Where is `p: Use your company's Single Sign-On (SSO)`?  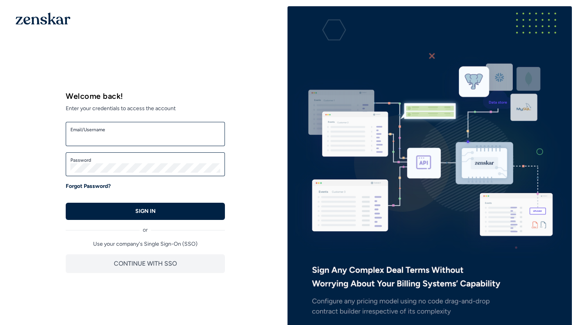
p: Use your company's Single Sign-On (SSO) is located at coordinates (145, 244).